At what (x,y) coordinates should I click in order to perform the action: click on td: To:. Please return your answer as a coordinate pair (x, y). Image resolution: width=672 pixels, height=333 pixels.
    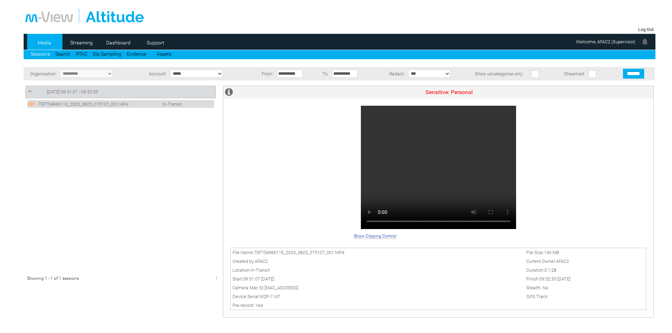
    Looking at the image, I should click on (323, 74).